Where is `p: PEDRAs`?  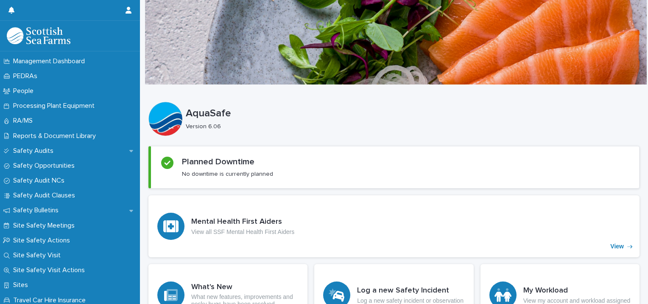
p: PEDRAs is located at coordinates (27, 76).